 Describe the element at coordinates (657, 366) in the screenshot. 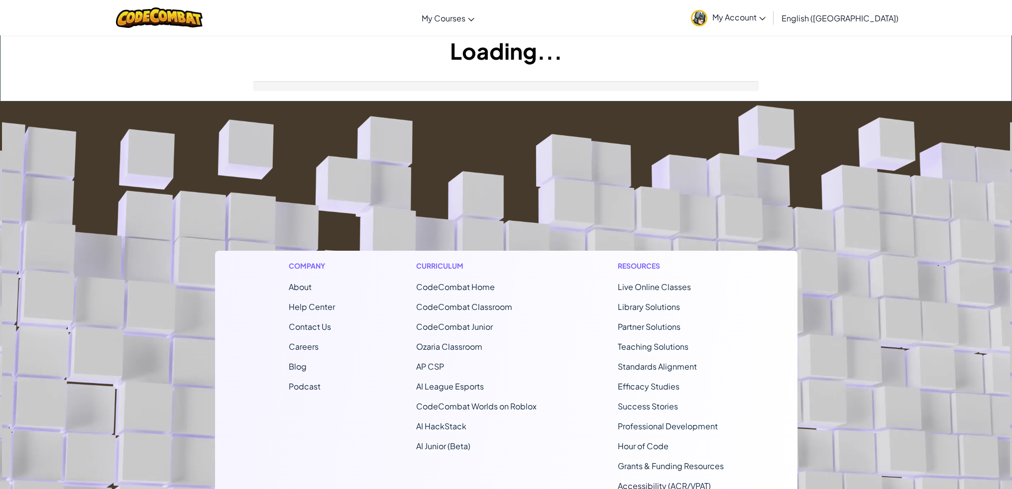

I see `a: Standards Alignment` at that location.